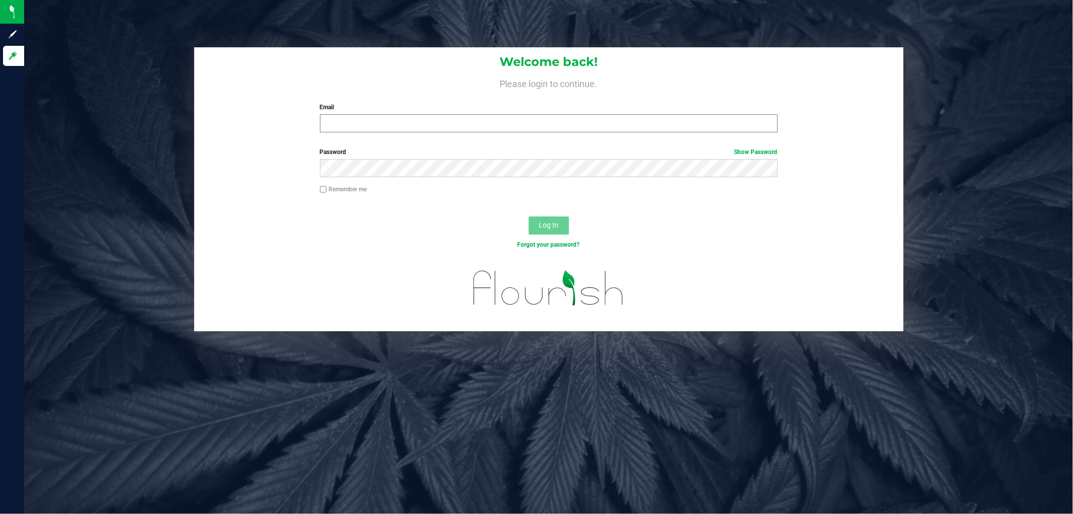 This screenshot has height=514, width=1073. I want to click on span: Password, so click(333, 152).